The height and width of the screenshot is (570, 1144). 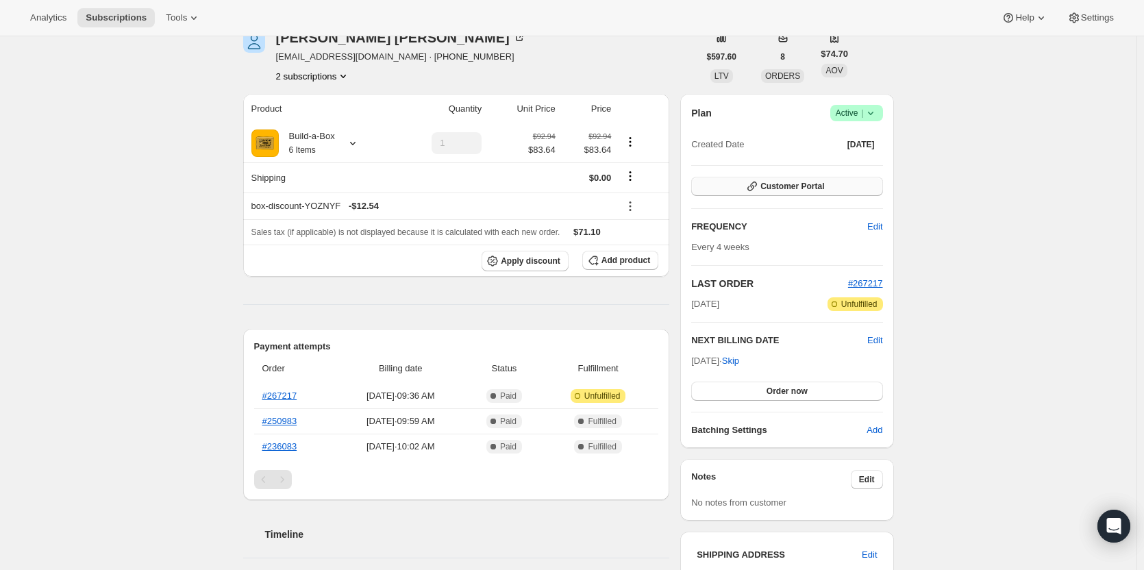 What do you see at coordinates (319, 177) in the screenshot?
I see `th: Shipping` at bounding box center [319, 177].